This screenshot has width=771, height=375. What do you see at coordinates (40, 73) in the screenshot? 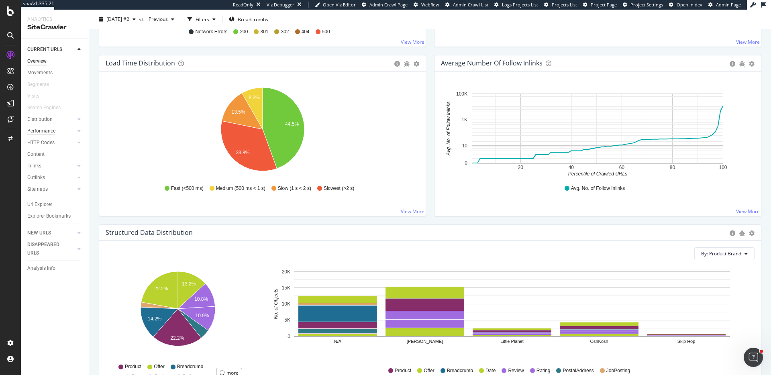
I see `div: Movements` at bounding box center [40, 73].